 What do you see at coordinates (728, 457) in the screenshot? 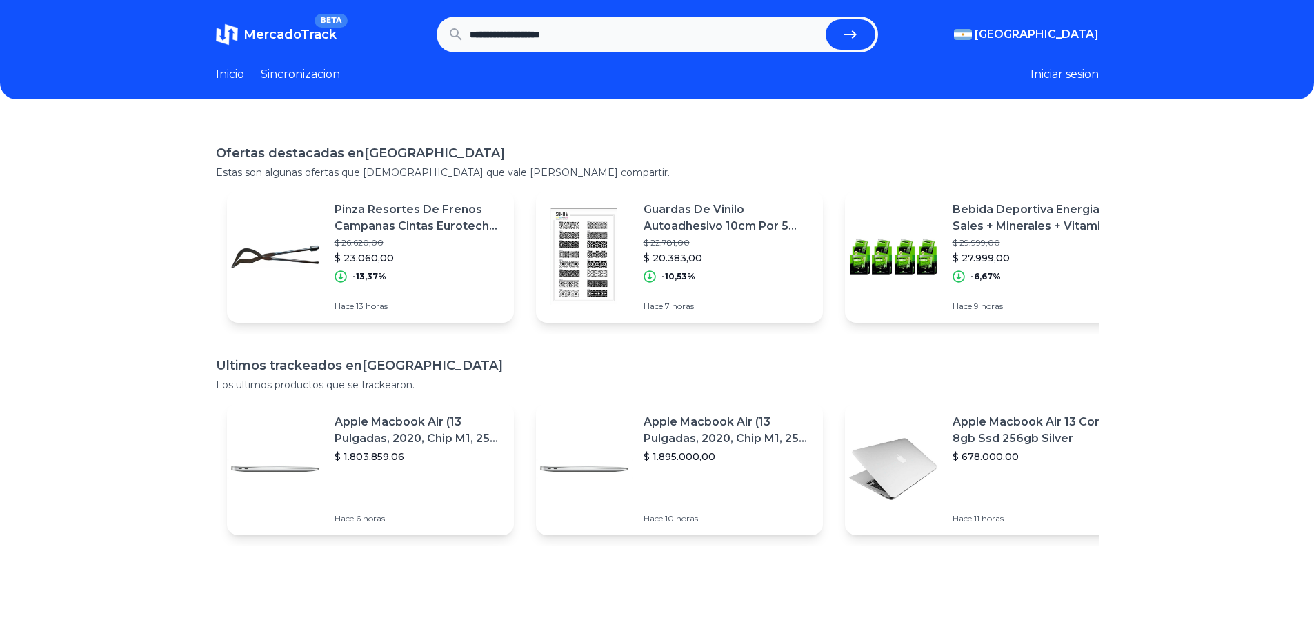
I see `p: $ 1.895.000,00` at bounding box center [728, 457].